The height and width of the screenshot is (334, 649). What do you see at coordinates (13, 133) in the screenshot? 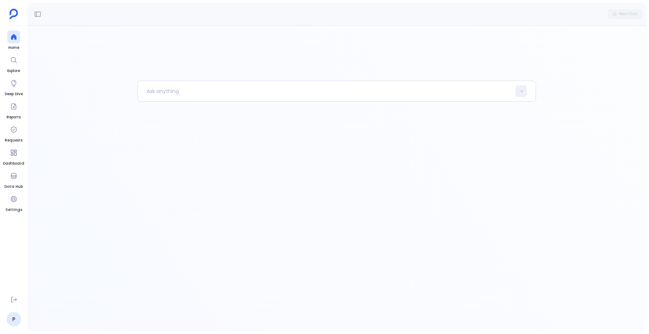
I see `a: Requests` at bounding box center [13, 133].